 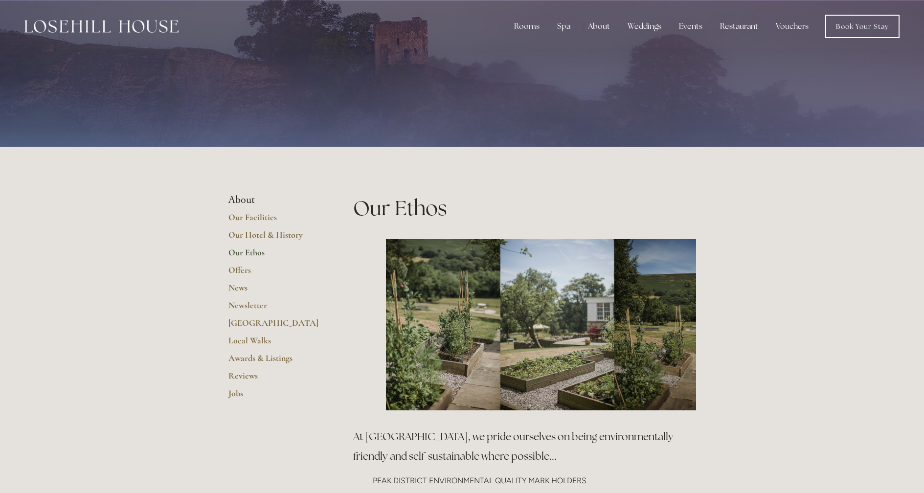 I want to click on img: Losehill House, so click(x=101, y=26).